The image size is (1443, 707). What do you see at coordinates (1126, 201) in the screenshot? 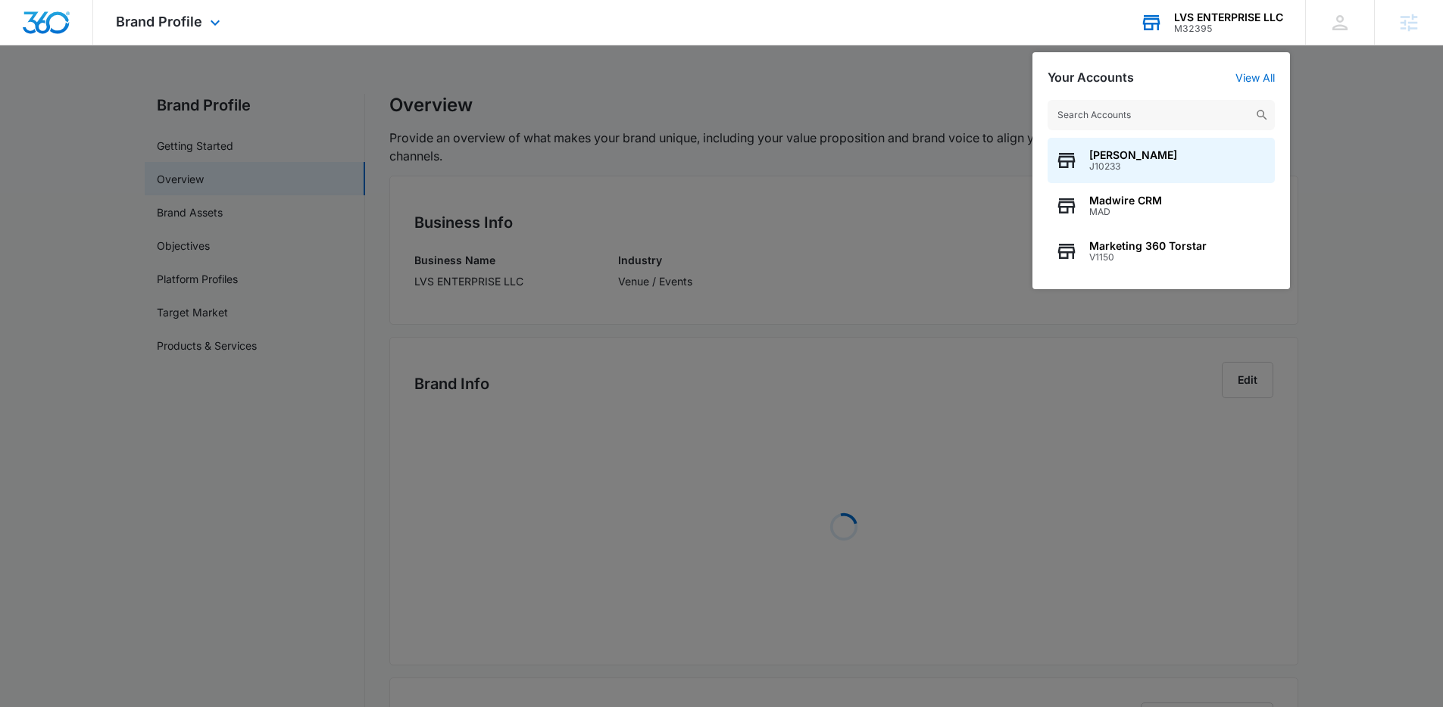
I see `span: Madwire CRM` at bounding box center [1126, 201].